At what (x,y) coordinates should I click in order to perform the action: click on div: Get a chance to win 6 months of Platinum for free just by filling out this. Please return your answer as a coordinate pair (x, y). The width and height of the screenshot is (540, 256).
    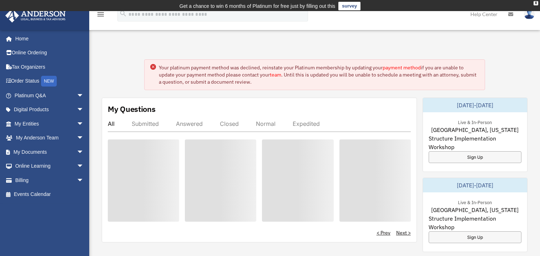
    Looking at the image, I should click on (257, 6).